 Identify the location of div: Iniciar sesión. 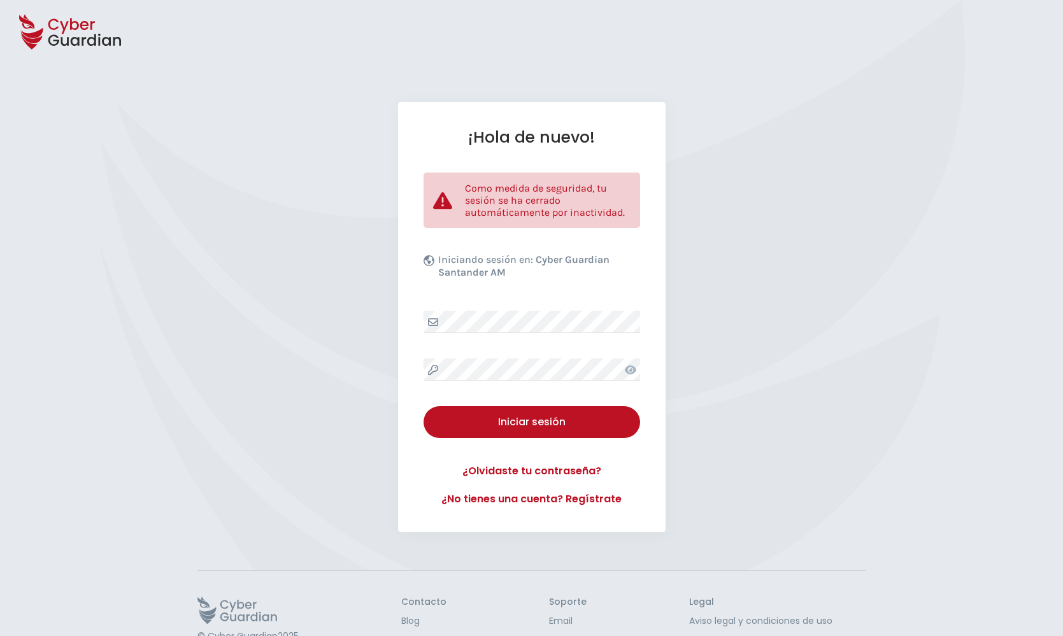
(532, 422).